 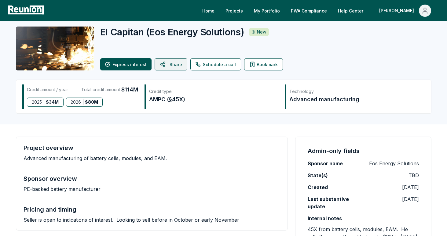 I want to click on div: AMPC (§45X), so click(x=213, y=100).